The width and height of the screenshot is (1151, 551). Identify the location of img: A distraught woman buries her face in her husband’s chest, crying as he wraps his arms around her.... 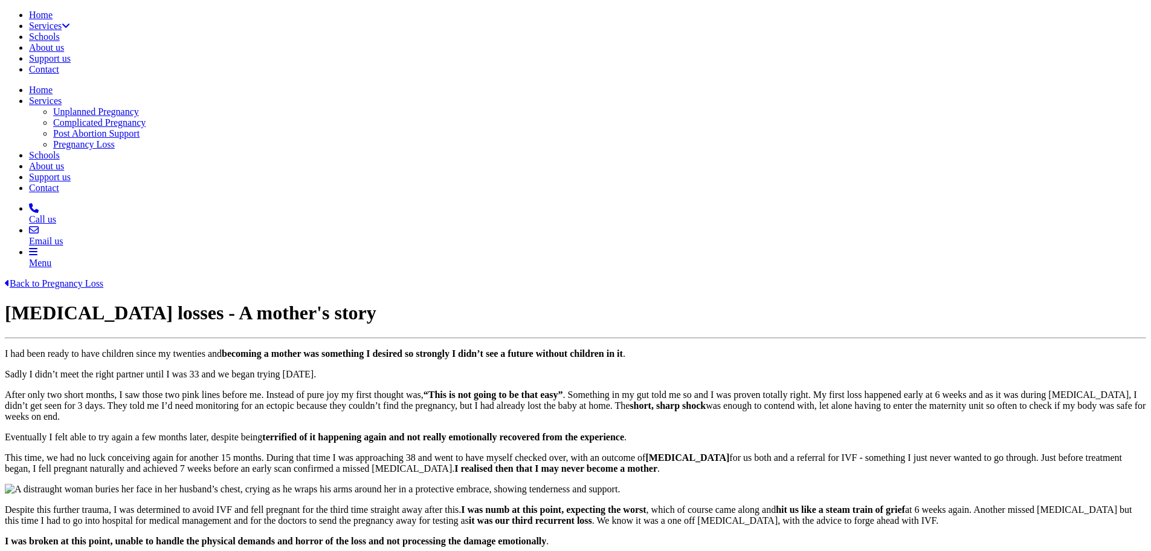
(312, 489).